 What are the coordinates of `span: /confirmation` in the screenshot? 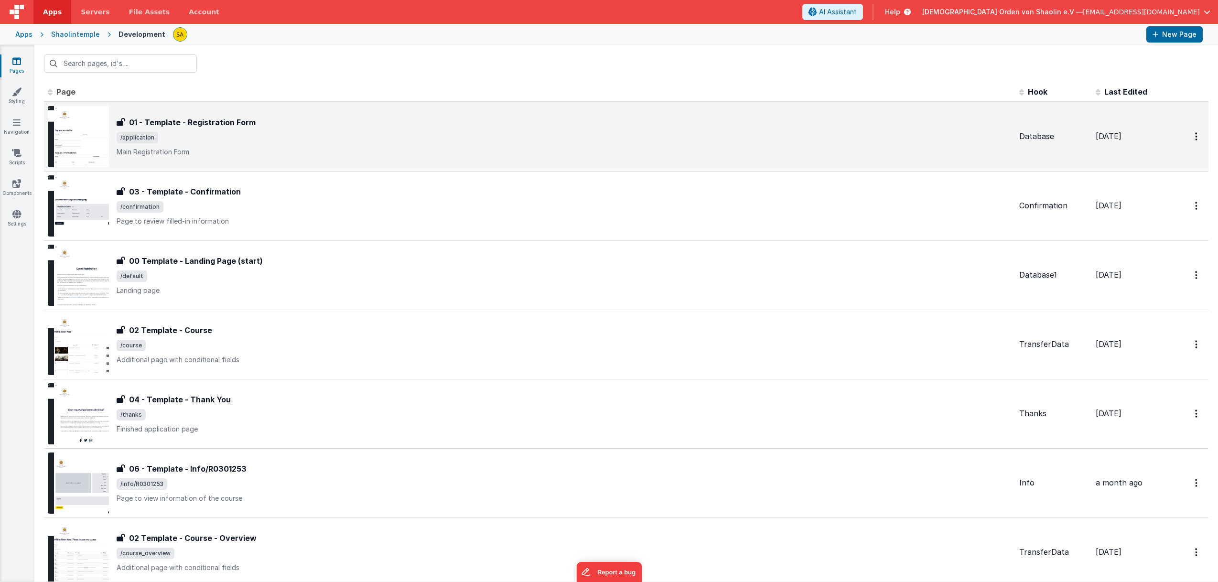 It's located at (140, 207).